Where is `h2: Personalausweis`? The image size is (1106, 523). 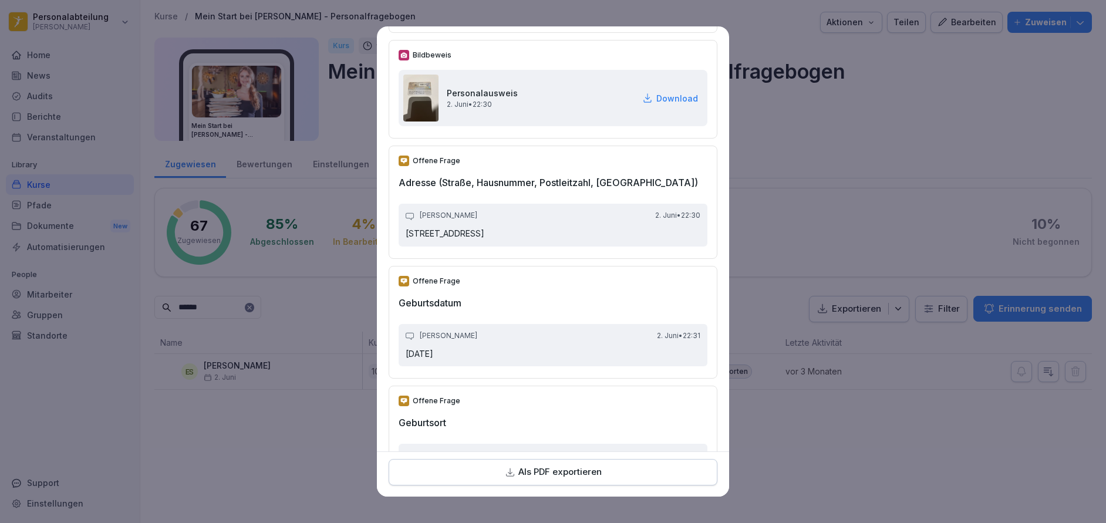
h2: Personalausweis is located at coordinates (482, 93).